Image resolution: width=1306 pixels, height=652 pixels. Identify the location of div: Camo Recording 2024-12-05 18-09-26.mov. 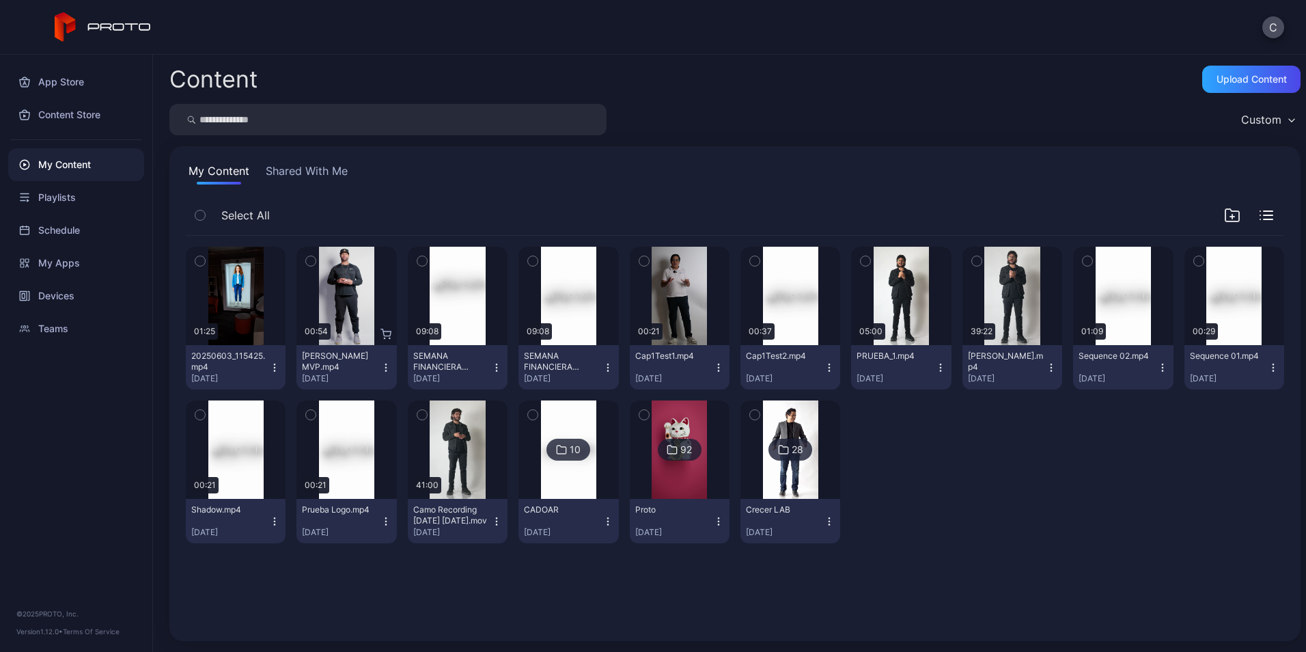
(451, 515).